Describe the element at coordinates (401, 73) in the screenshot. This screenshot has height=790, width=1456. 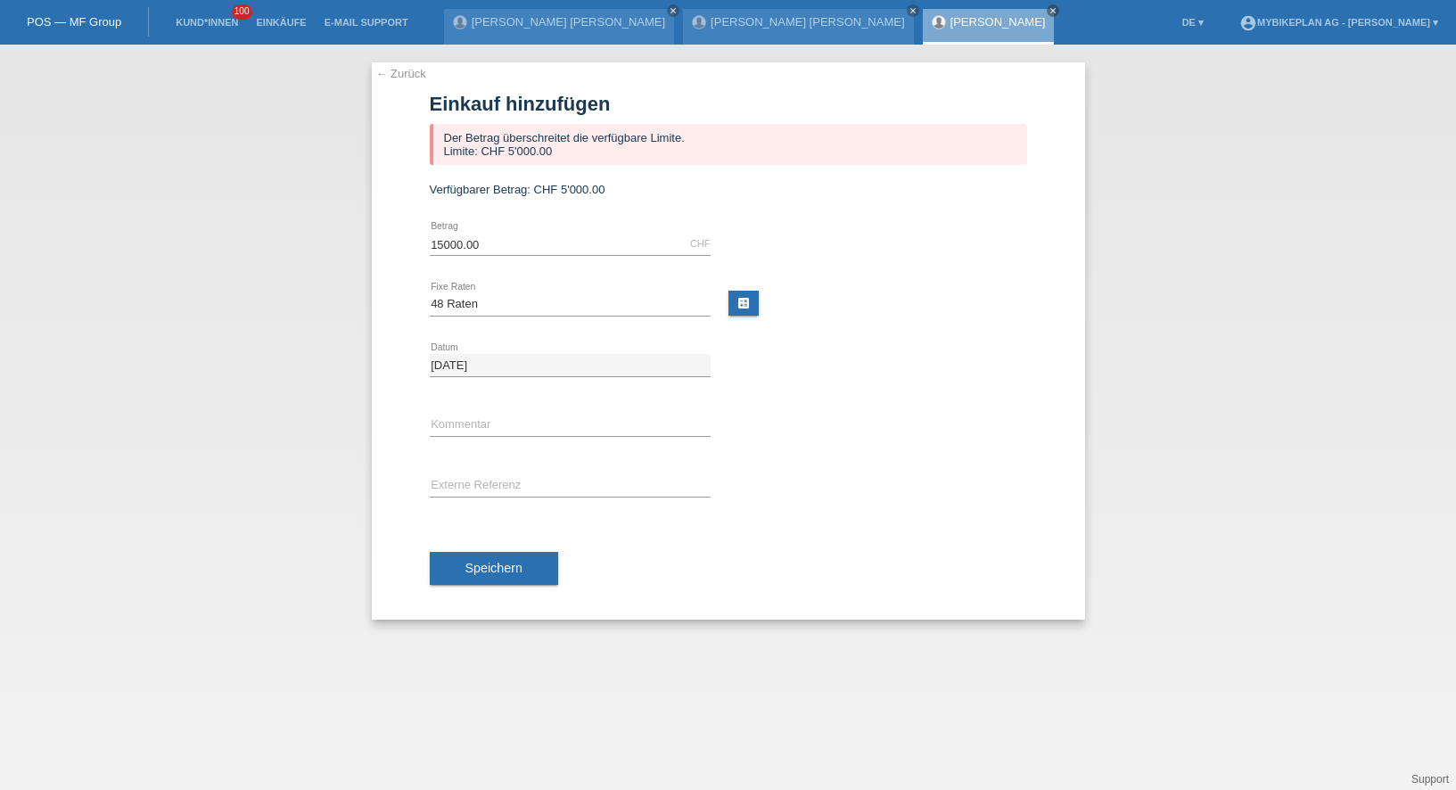
I see `a: ← Zurück` at that location.